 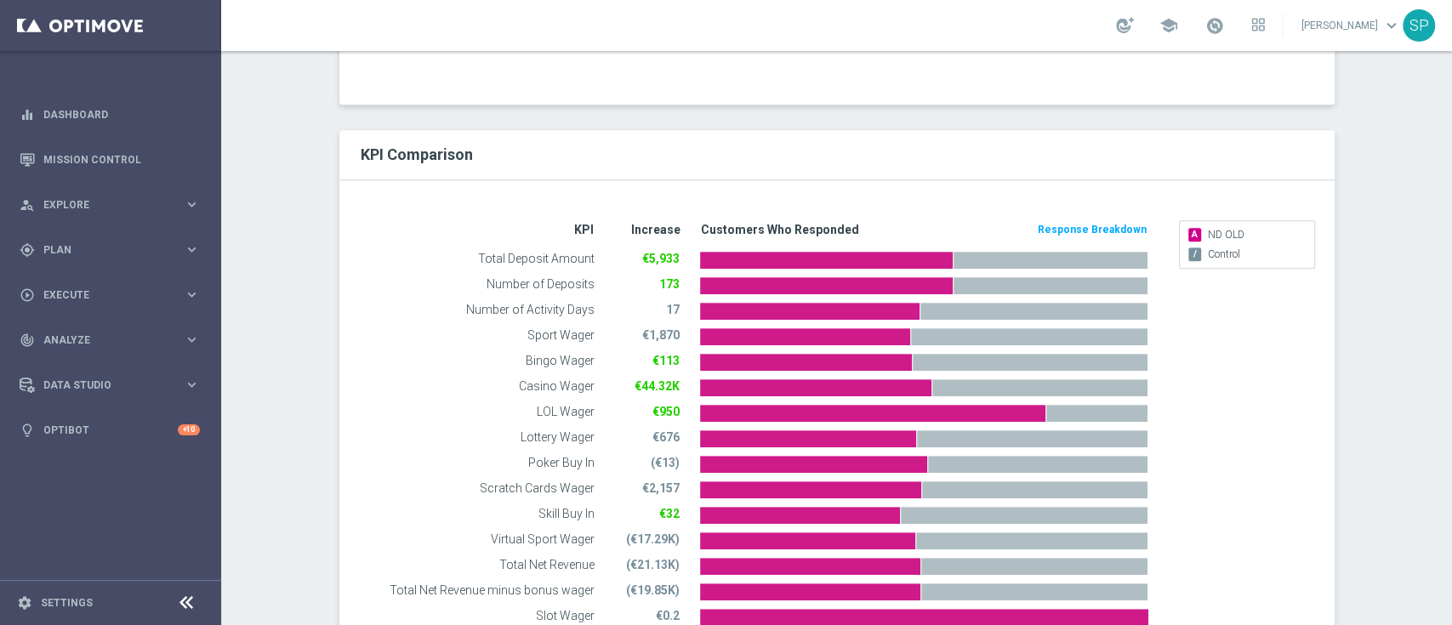 What do you see at coordinates (27, 340) in the screenshot?
I see `i: track_changes` at bounding box center [27, 340].